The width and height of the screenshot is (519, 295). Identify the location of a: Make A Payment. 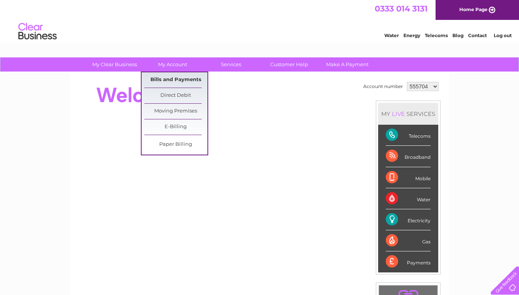
(347, 64).